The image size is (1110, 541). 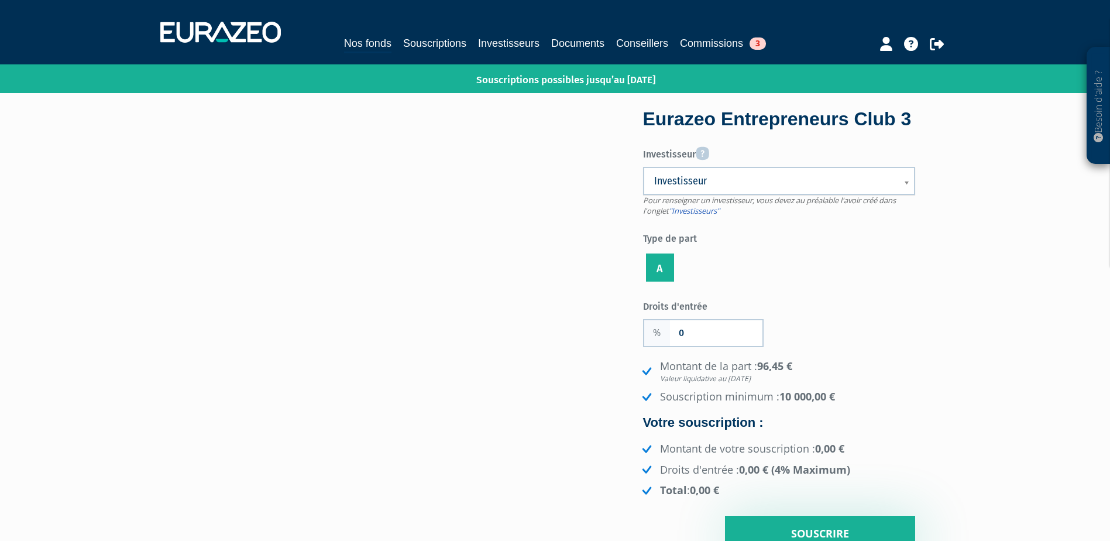 I want to click on label: A, so click(x=660, y=267).